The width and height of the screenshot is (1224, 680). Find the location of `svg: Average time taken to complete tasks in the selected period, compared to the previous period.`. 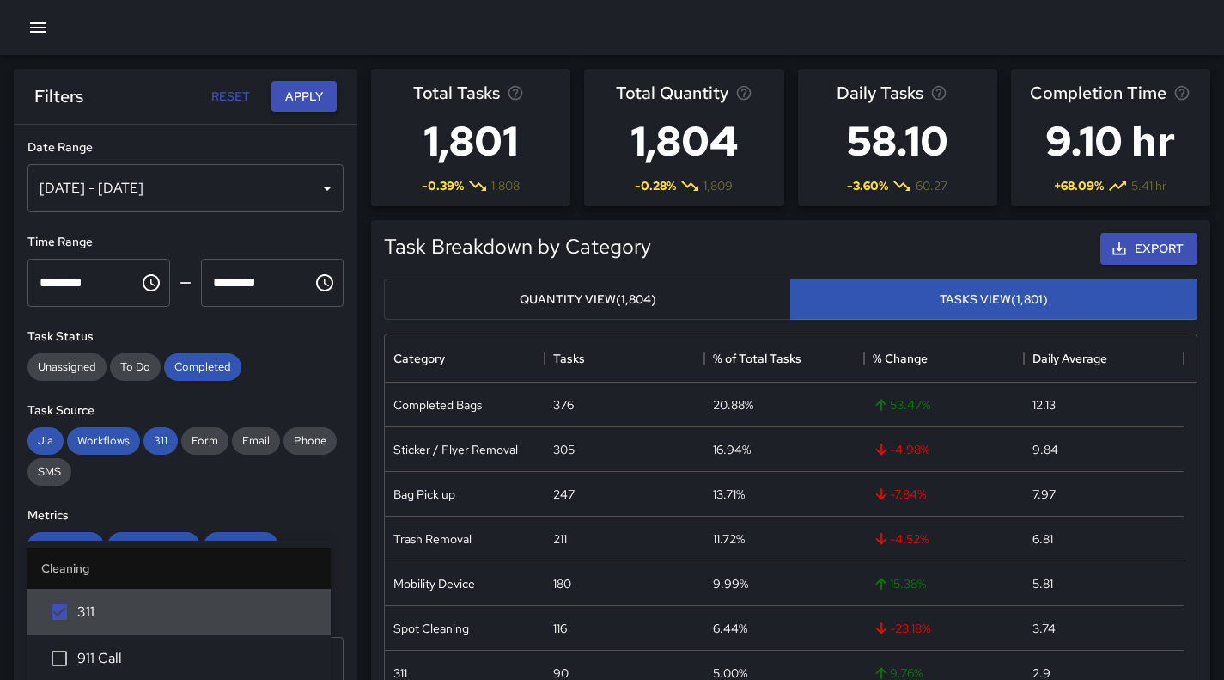

svg: Average time taken to complete tasks in the selected period, compared to the previous period. is located at coordinates (1182, 93).